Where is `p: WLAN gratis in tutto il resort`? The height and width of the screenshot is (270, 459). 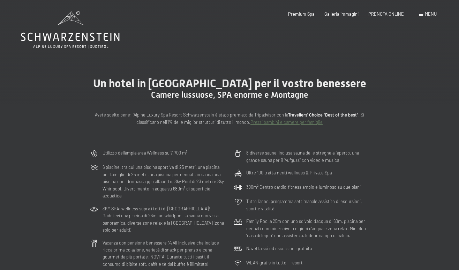
p: WLAN gratis in tutto il resort is located at coordinates (274, 262).